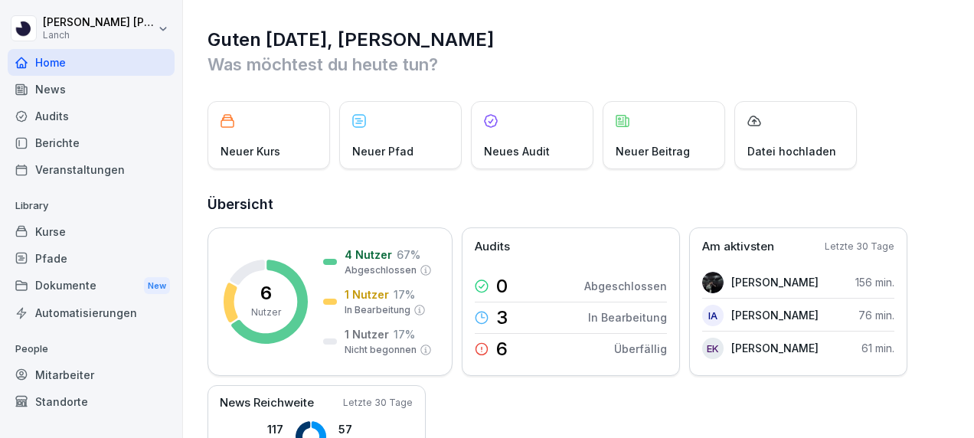 The width and height of the screenshot is (974, 438). I want to click on p: 4 Nutzer, so click(368, 254).